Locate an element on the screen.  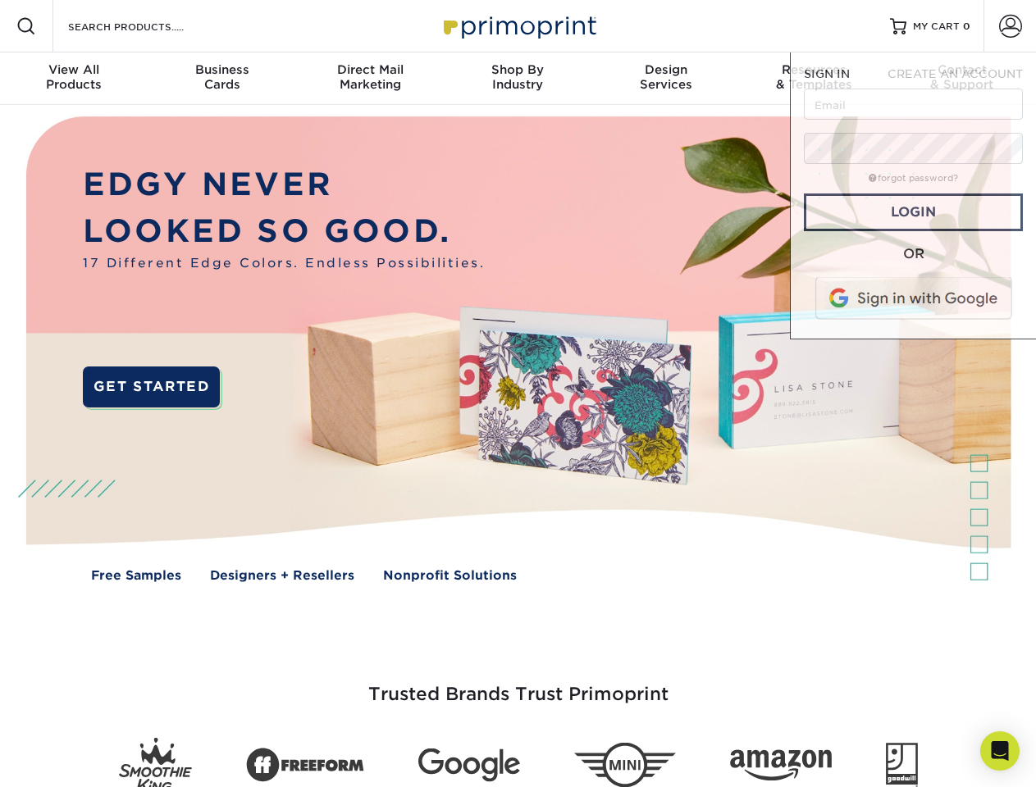
div: & Templates is located at coordinates (814, 77).